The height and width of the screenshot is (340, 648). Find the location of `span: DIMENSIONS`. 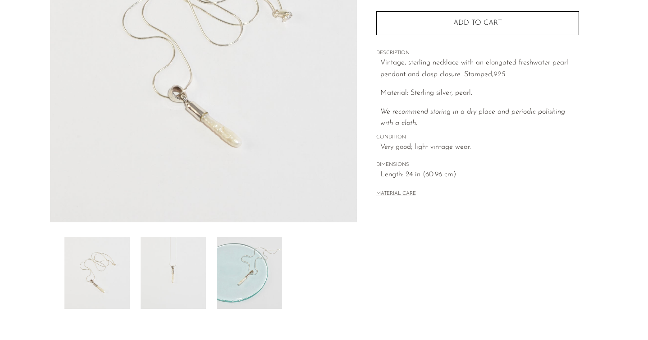

span: DIMENSIONS is located at coordinates (478, 165).